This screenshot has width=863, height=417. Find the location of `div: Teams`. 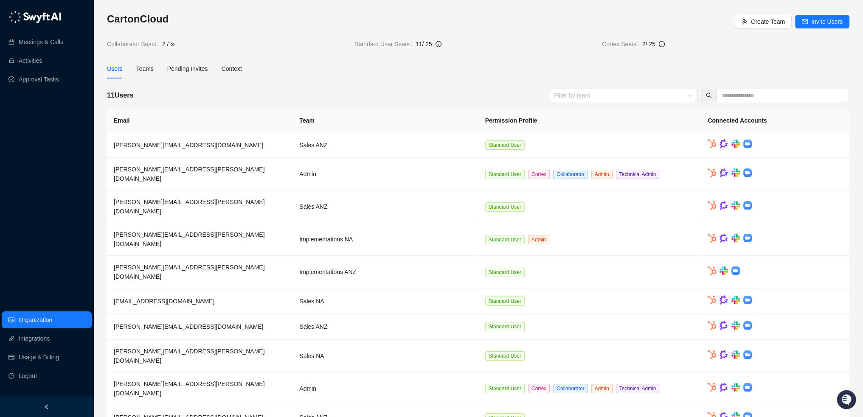

div: Teams is located at coordinates (145, 69).